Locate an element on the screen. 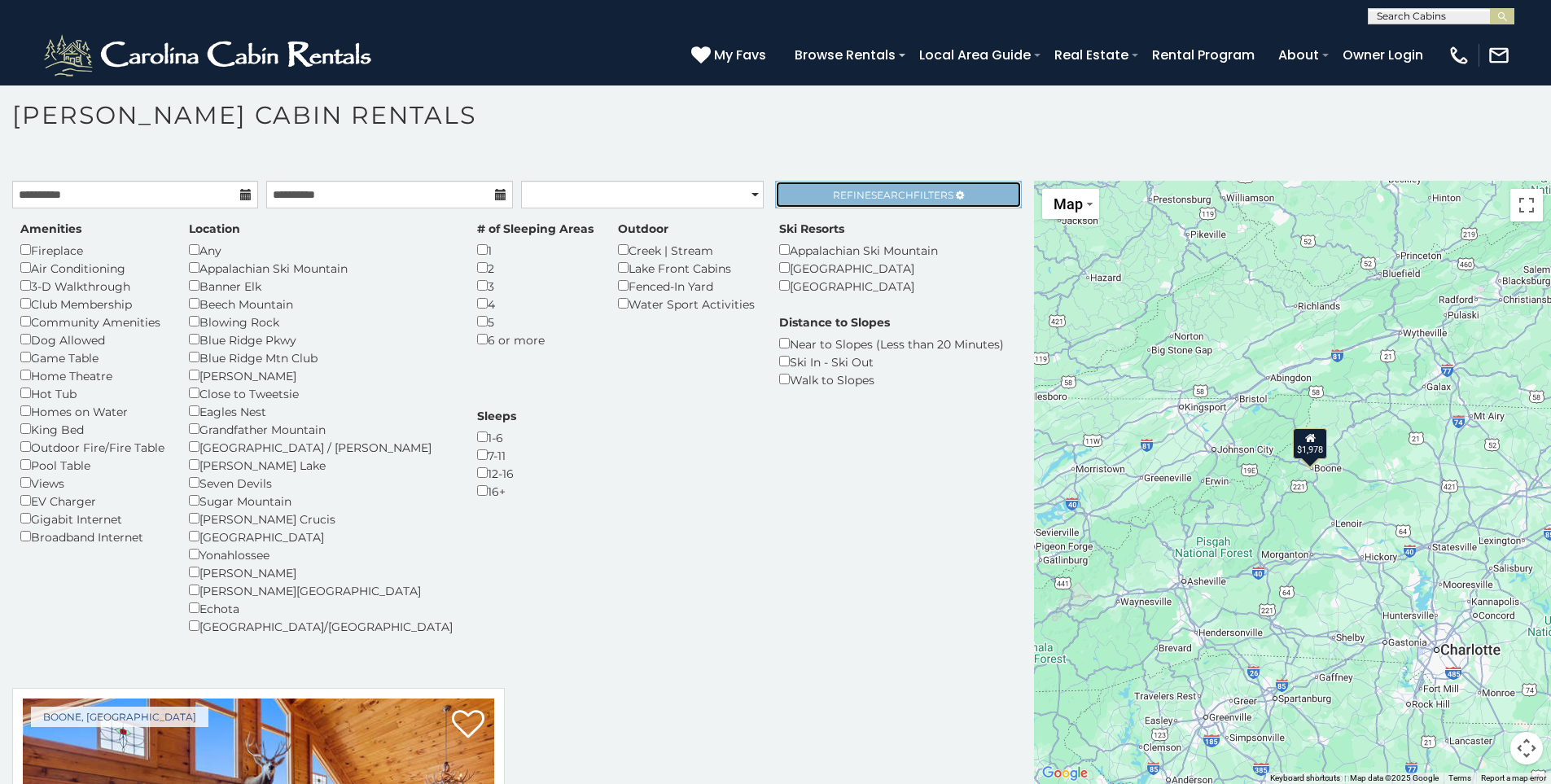  button: Map camera controls is located at coordinates (1526, 748).